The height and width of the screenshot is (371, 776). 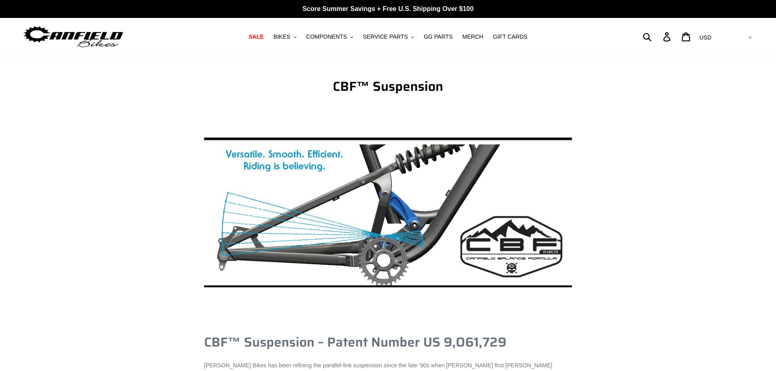 I want to click on span: GG PARTS, so click(x=438, y=37).